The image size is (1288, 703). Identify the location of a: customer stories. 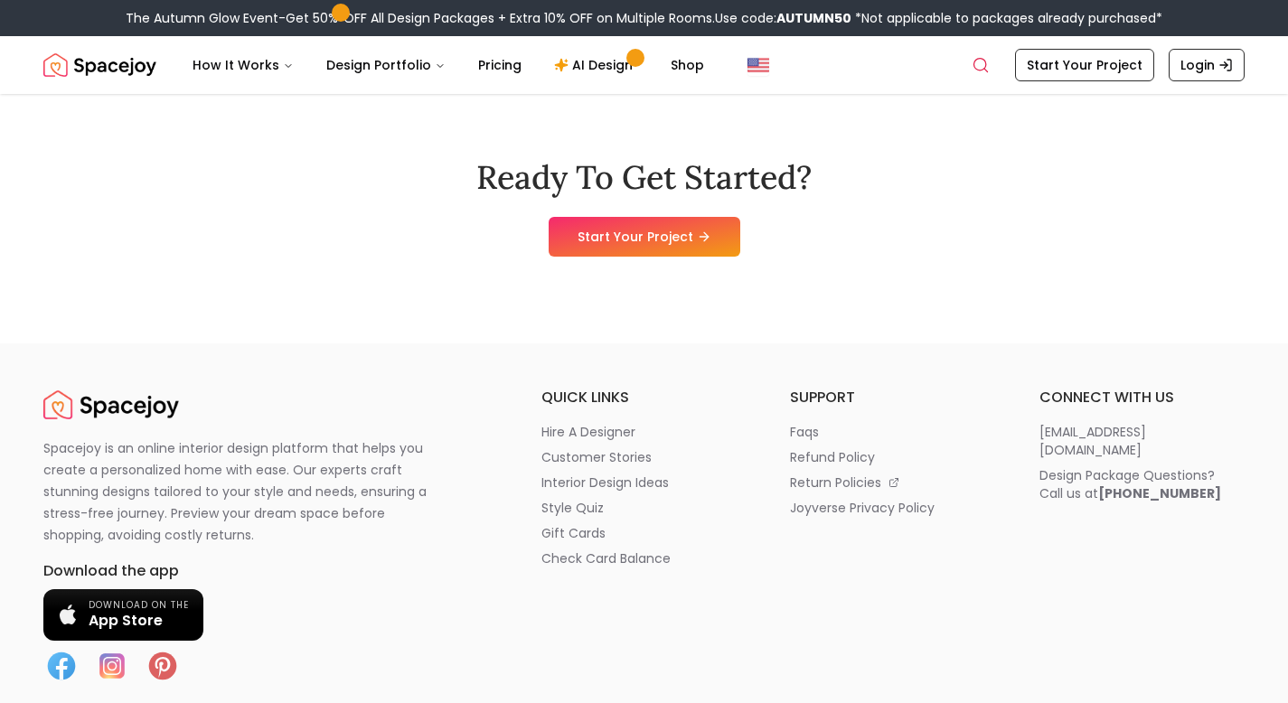
(644, 457).